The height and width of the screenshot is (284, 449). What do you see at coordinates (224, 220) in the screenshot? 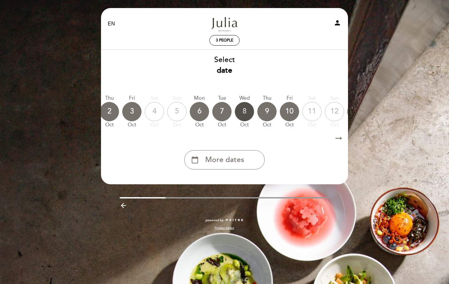
I see `a: powered by` at bounding box center [224, 220].